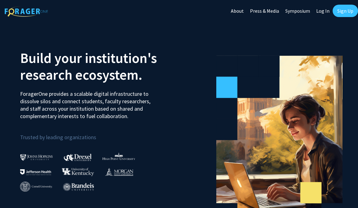 The height and width of the screenshot is (208, 358). Describe the element at coordinates (78, 157) in the screenshot. I see `img: Drexel University` at that location.